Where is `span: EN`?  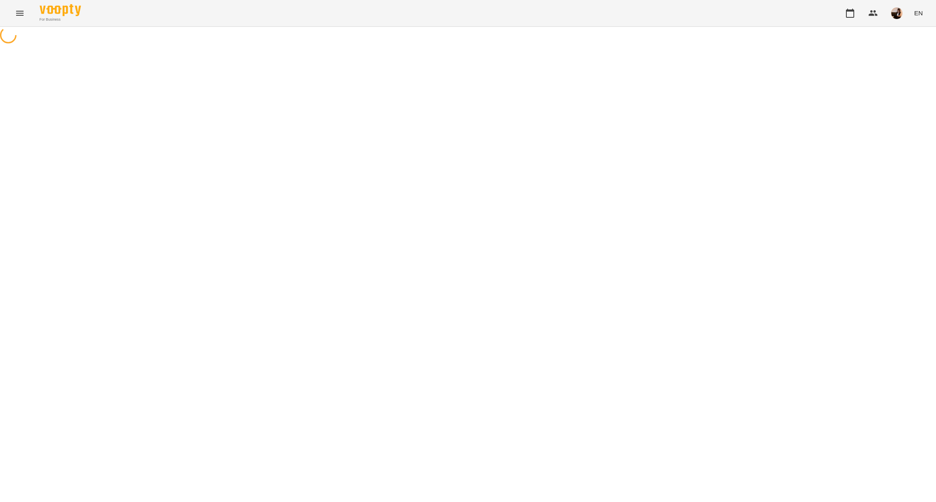
span: EN is located at coordinates (918, 13).